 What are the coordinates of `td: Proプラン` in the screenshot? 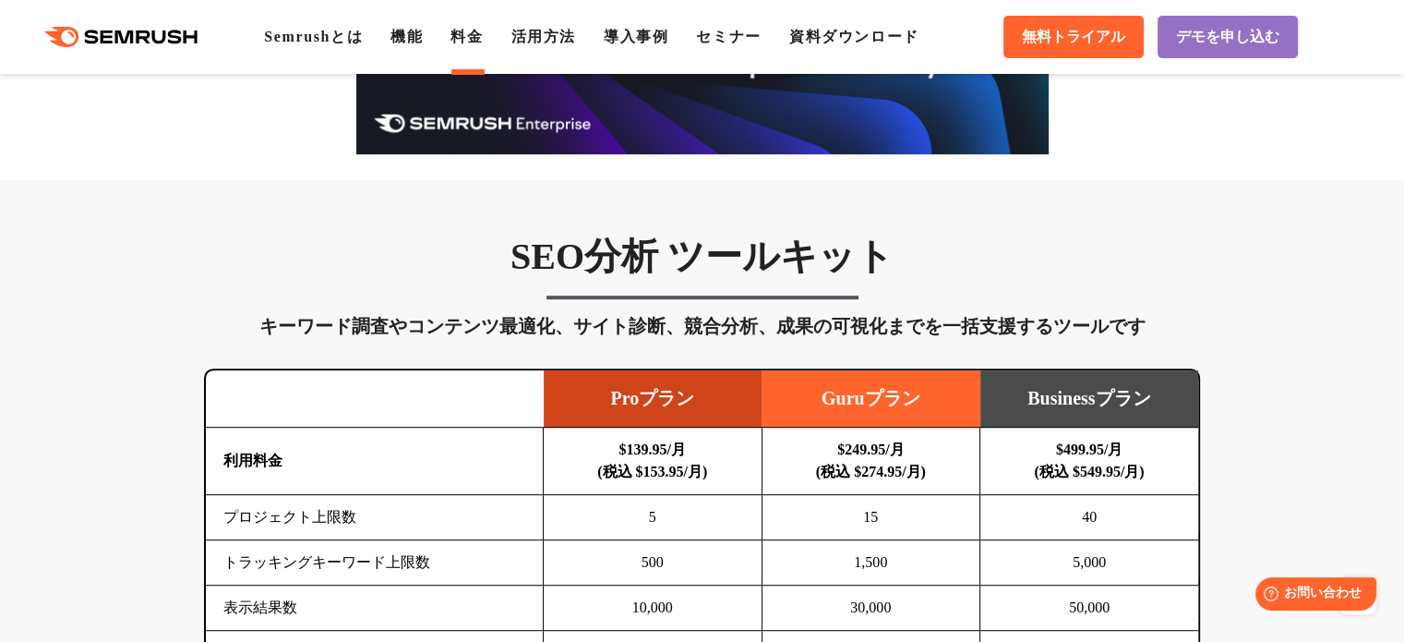 It's located at (653, 399).